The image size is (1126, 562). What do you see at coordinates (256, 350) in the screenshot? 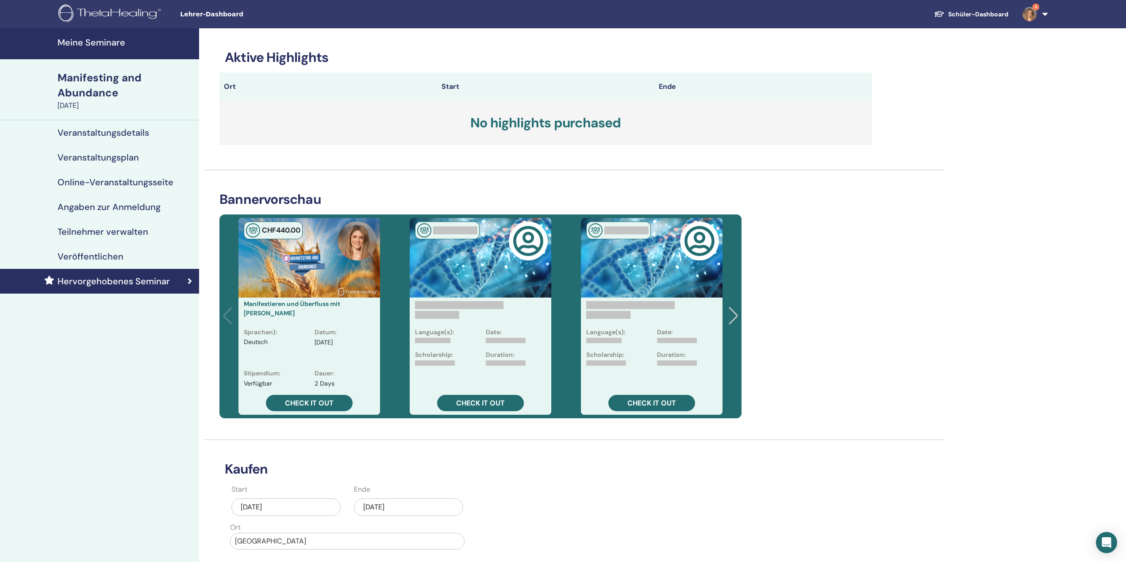
I see `p: Deutsch` at bounding box center [256, 350].